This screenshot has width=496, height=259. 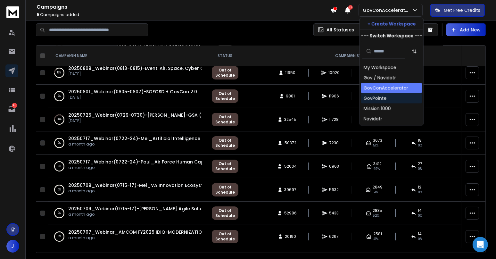 I want to click on span: 39, so click(x=351, y=7).